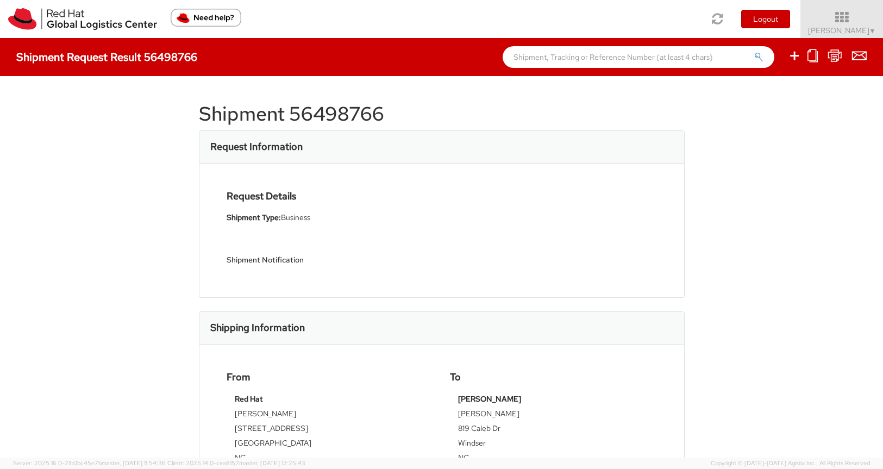 The image size is (883, 469). What do you see at coordinates (254, 217) in the screenshot?
I see `strong: Shipment Type:` at bounding box center [254, 217].